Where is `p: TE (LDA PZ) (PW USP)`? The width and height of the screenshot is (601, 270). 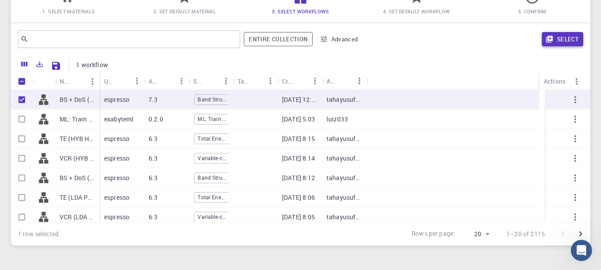
p: TE (LDA PZ) (PW USP) is located at coordinates (77, 198).